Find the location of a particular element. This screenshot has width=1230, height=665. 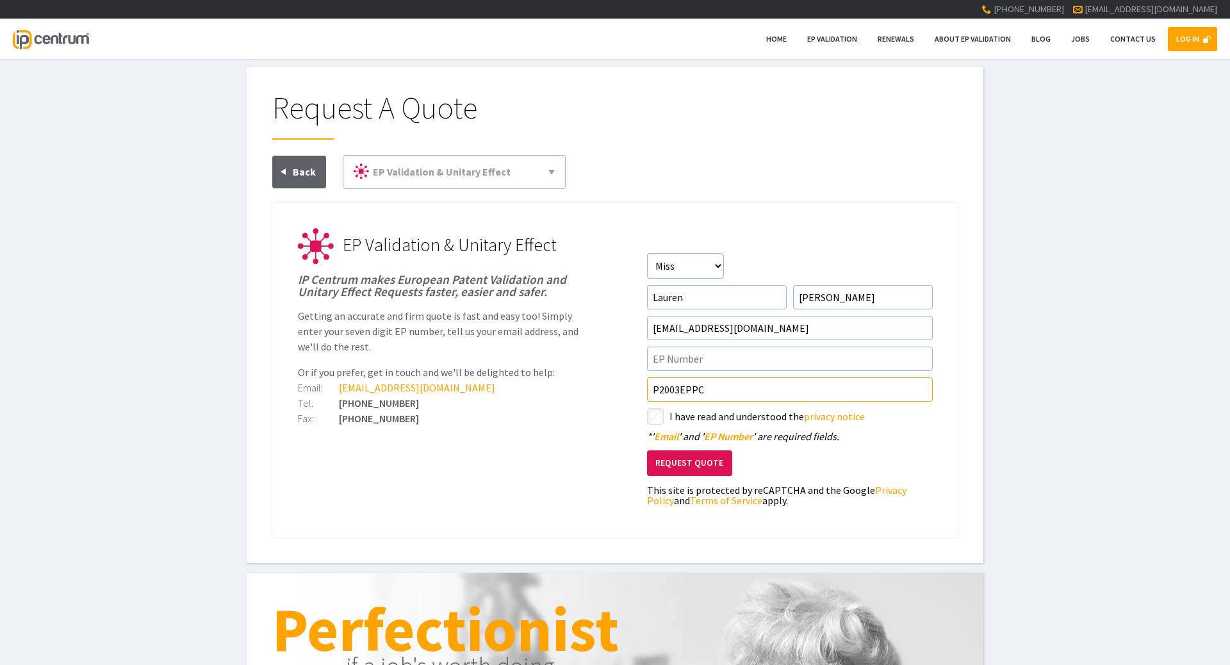

a: IP Centrum is located at coordinates (51, 38).